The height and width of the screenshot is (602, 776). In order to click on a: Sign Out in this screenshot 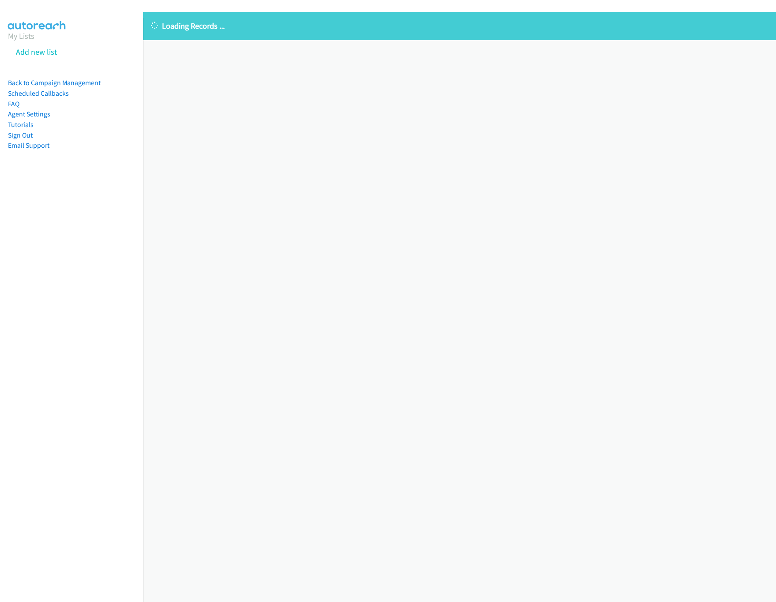, I will do `click(20, 135)`.